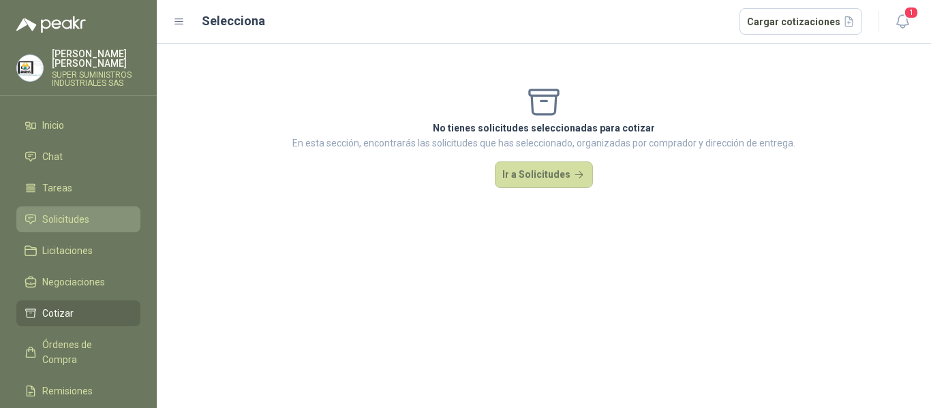 The width and height of the screenshot is (931, 408). What do you see at coordinates (78, 220) in the screenshot?
I see `a: Solicitudes` at bounding box center [78, 220].